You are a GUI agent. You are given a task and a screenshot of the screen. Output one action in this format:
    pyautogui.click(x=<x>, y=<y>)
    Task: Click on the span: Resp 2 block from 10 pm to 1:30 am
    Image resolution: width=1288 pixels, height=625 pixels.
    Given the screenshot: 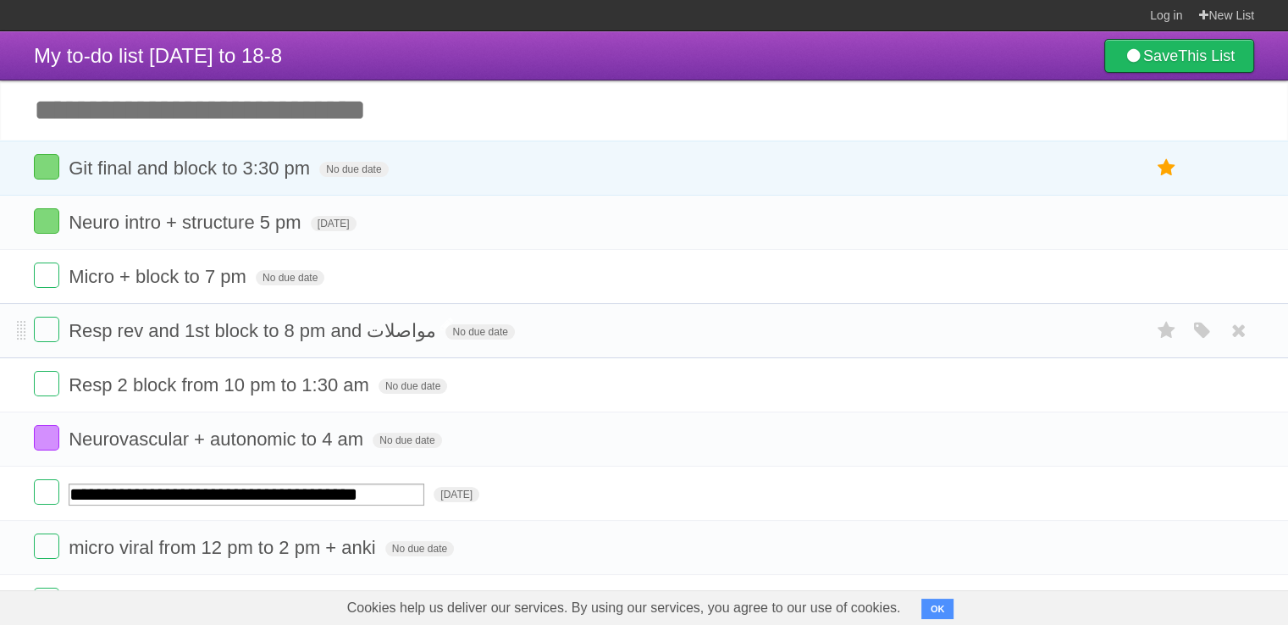 What is the action you would take?
    pyautogui.click(x=221, y=384)
    